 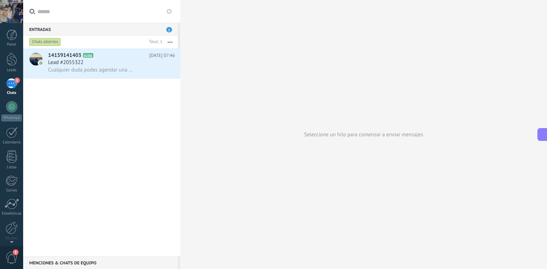 What do you see at coordinates (12, 142) in the screenshot?
I see `div: Calendario` at bounding box center [12, 142].